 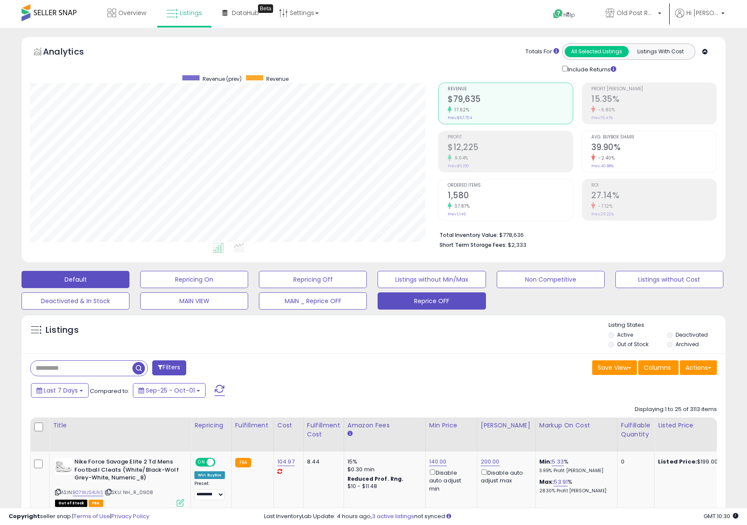 What do you see at coordinates (505, 476) in the screenshot?
I see `div: Disable auto adjust max` at bounding box center [505, 476].